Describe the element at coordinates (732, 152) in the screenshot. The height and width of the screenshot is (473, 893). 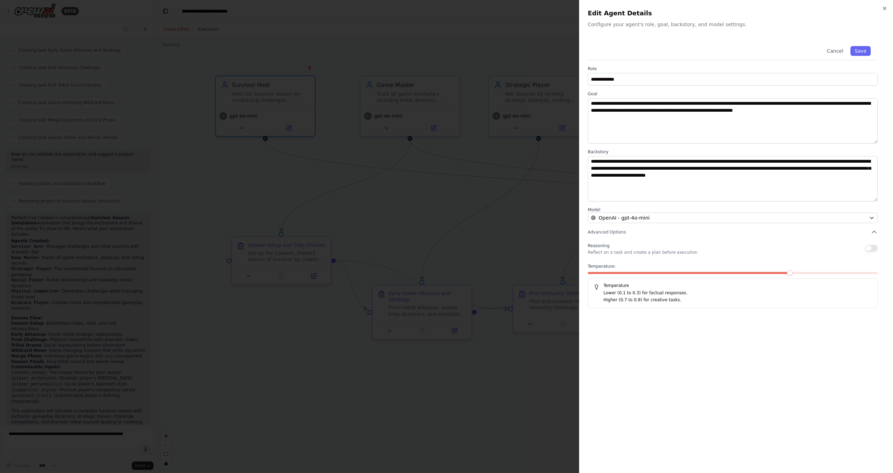
I see `label: Backstory` at that location.